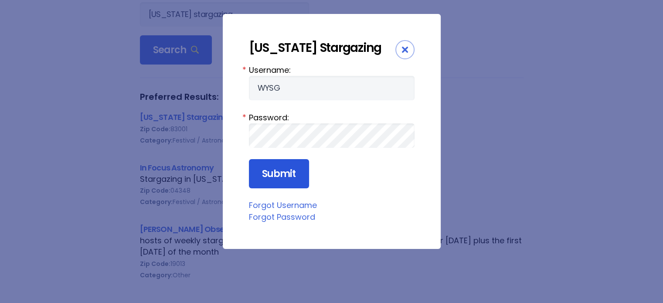 This screenshot has height=303, width=663. I want to click on input: Submit, so click(279, 174).